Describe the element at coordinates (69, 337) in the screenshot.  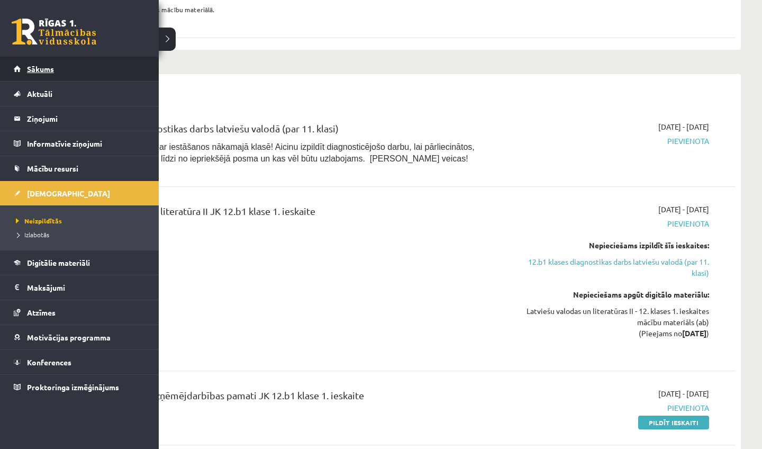
I see `span: Motivācijas programma` at that location.